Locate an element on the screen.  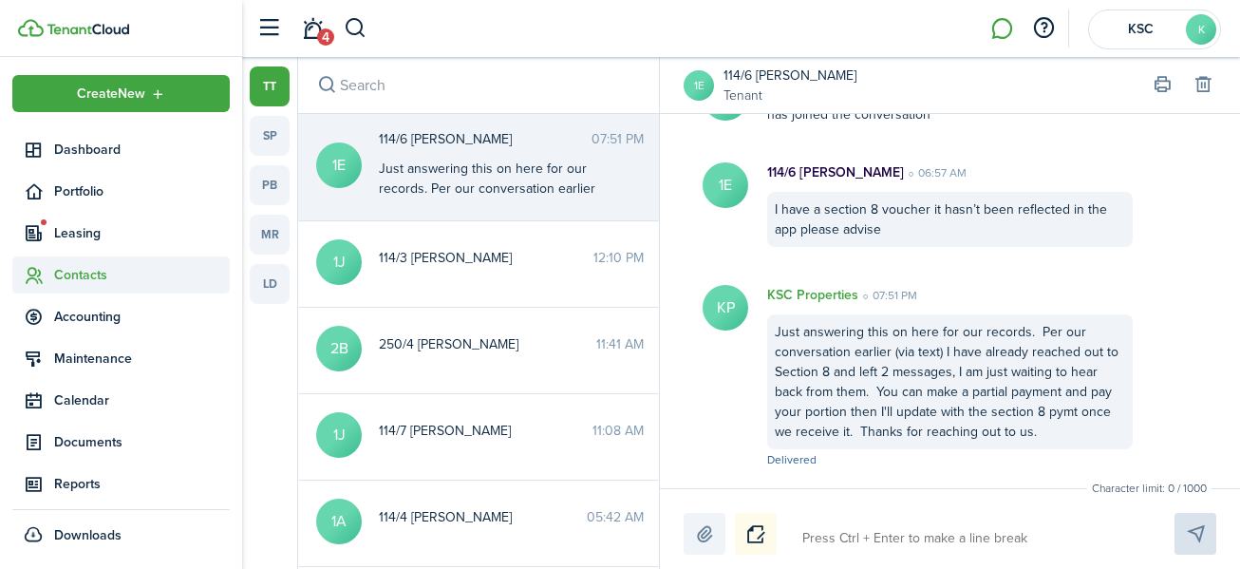
span: Documents is located at coordinates (141, 442).